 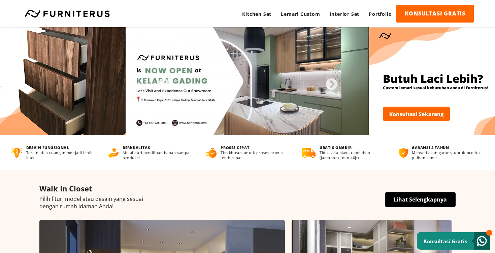 I want to click on img: bergaransi.png, so click(x=404, y=153).